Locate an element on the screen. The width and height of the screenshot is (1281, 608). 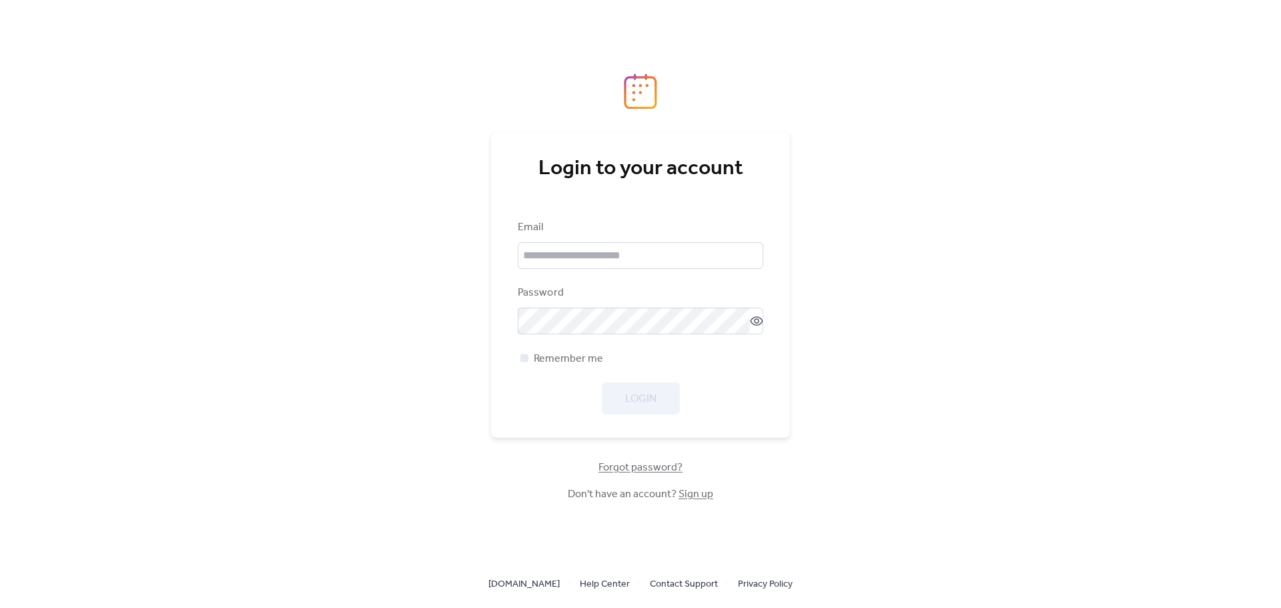
div: Password is located at coordinates (639, 293).